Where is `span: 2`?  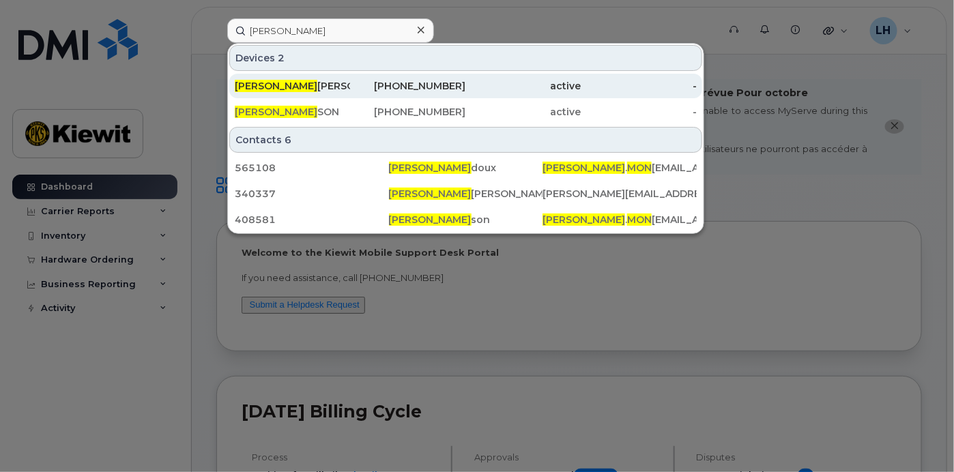 span: 2 is located at coordinates (281, 58).